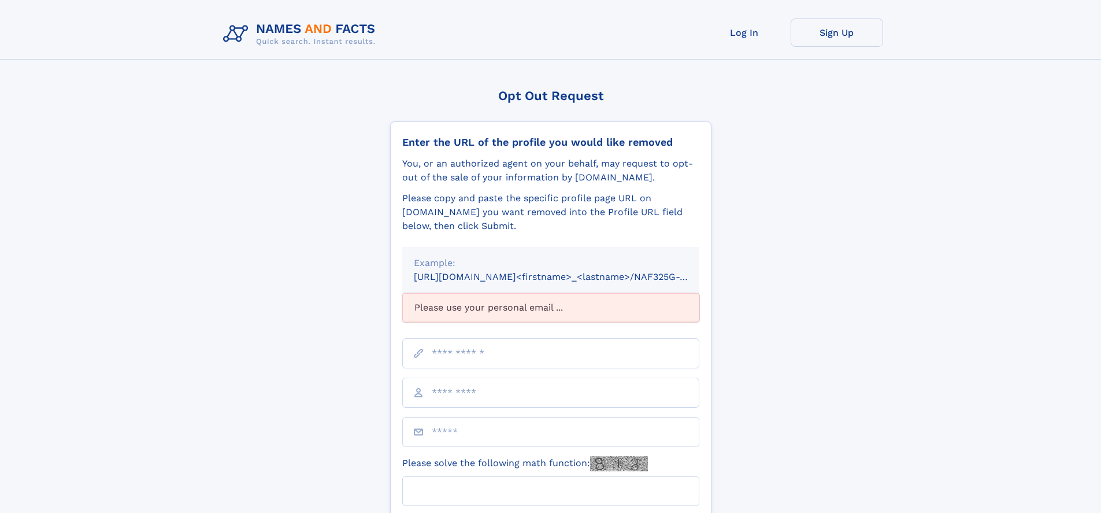 The height and width of the screenshot is (513, 1101). I want to click on div: Enter the URL of the profile you would like removed, so click(551, 142).